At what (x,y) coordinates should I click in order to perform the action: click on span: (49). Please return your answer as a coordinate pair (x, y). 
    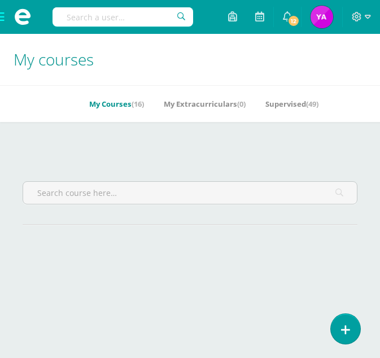
    Looking at the image, I should click on (312, 104).